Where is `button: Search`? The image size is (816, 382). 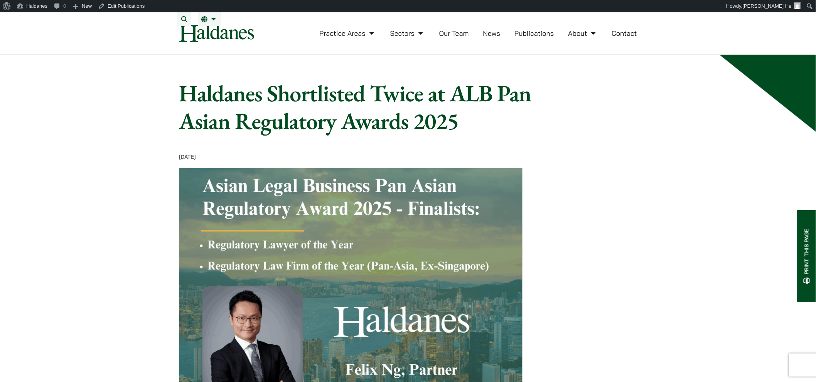
button: Search is located at coordinates (184, 19).